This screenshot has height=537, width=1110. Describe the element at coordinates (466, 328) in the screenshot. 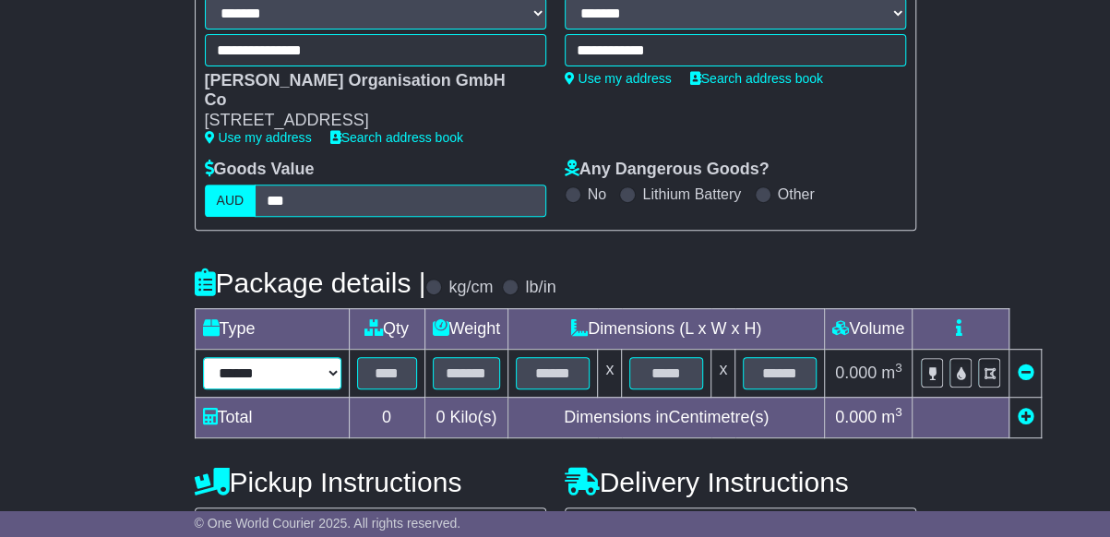

I see `td: Weight` at that location.